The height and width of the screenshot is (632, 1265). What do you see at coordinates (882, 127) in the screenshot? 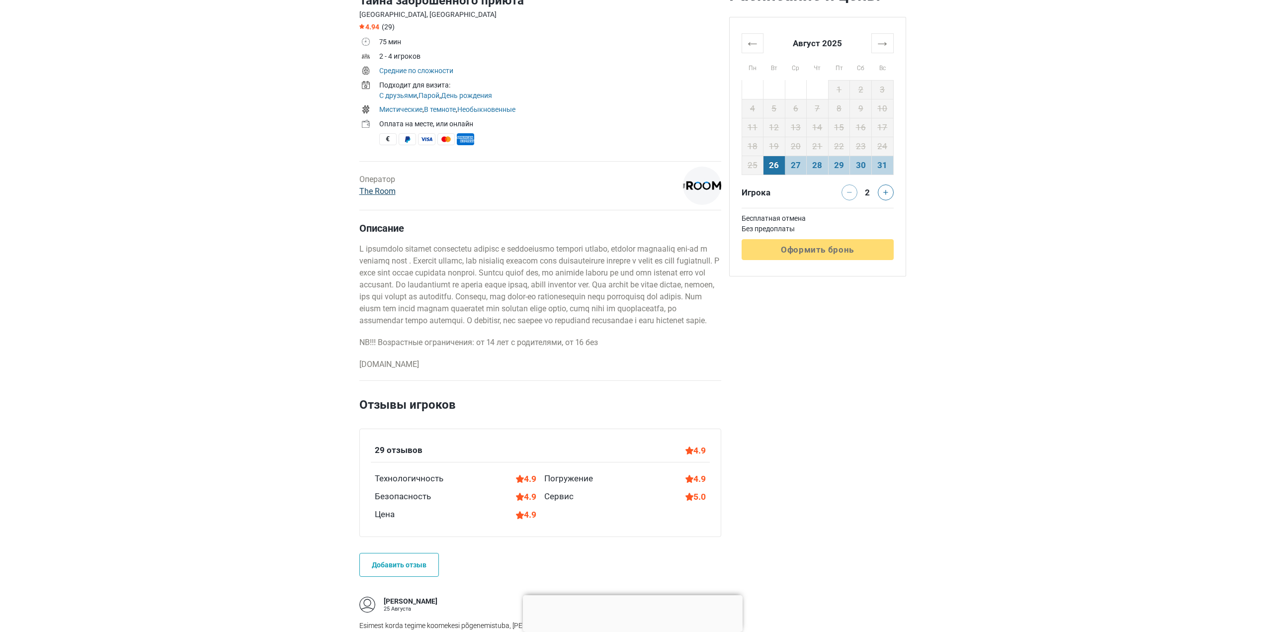
I see `td: 17` at bounding box center [882, 127].